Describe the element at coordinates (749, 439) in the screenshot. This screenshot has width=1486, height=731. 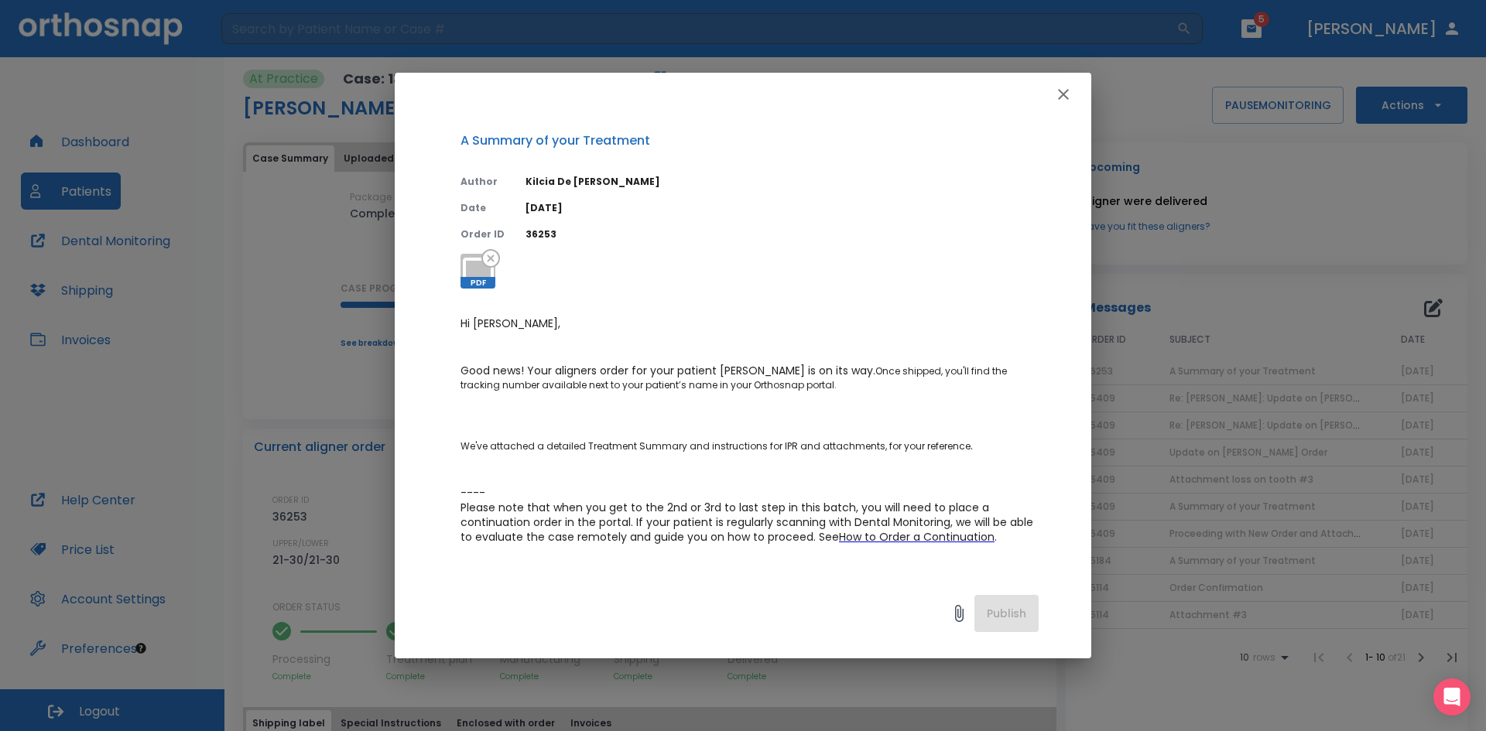
I see `p: We've attached a detailed Treatment Summary and instructions for IPR and attachments, for your re...` at that location.